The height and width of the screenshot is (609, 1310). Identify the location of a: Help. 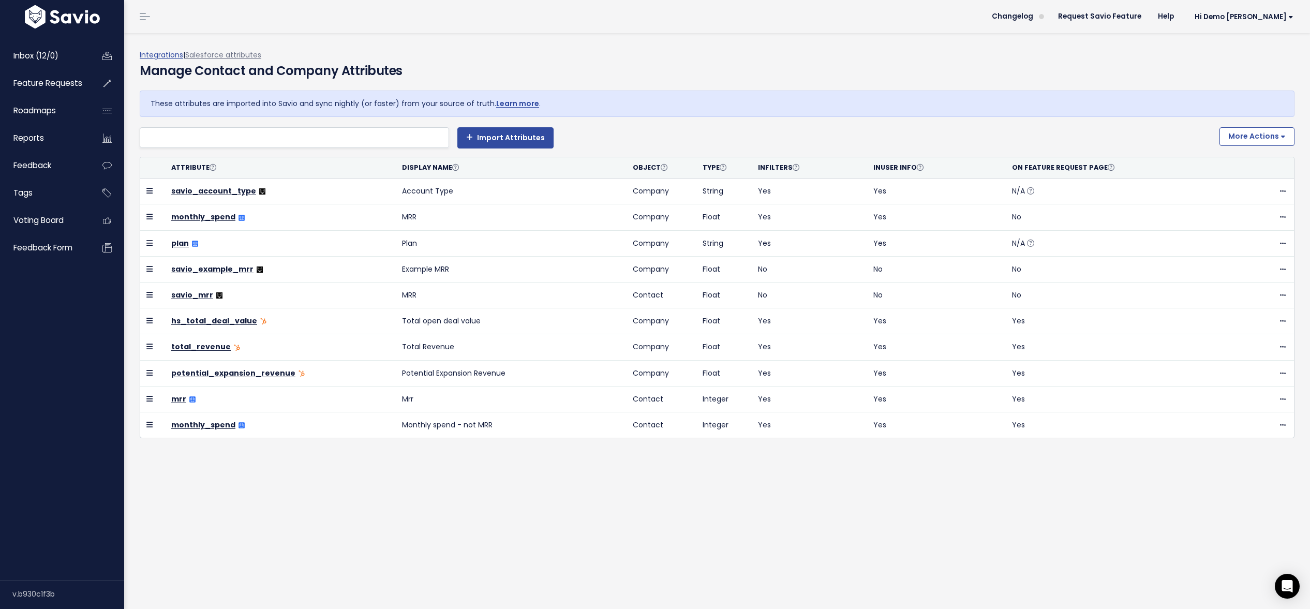
(1165, 17).